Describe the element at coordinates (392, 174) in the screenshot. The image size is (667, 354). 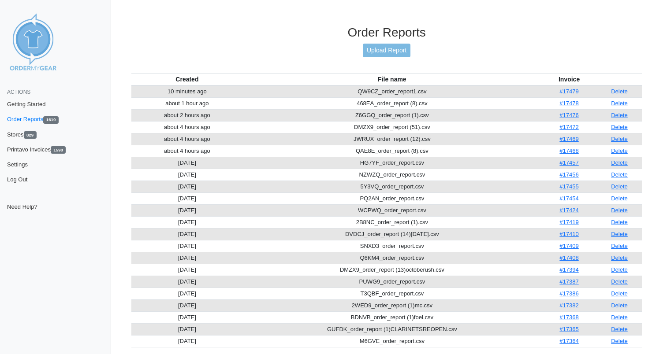
I see `td: NZWZQ_order_report.csv` at that location.